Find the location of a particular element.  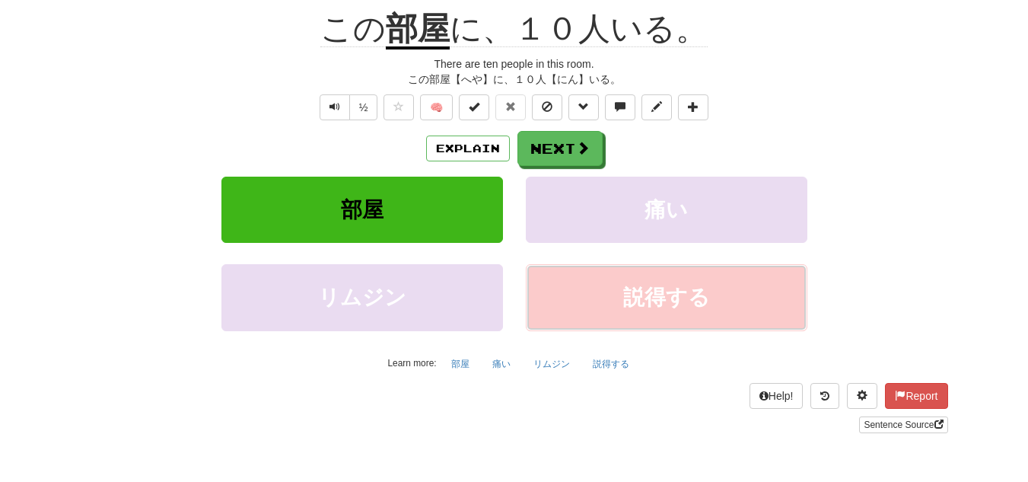

button: ½ is located at coordinates (364, 107).